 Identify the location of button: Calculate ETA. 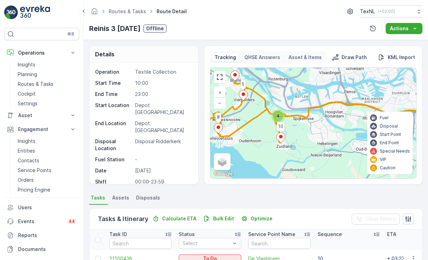
(174, 218).